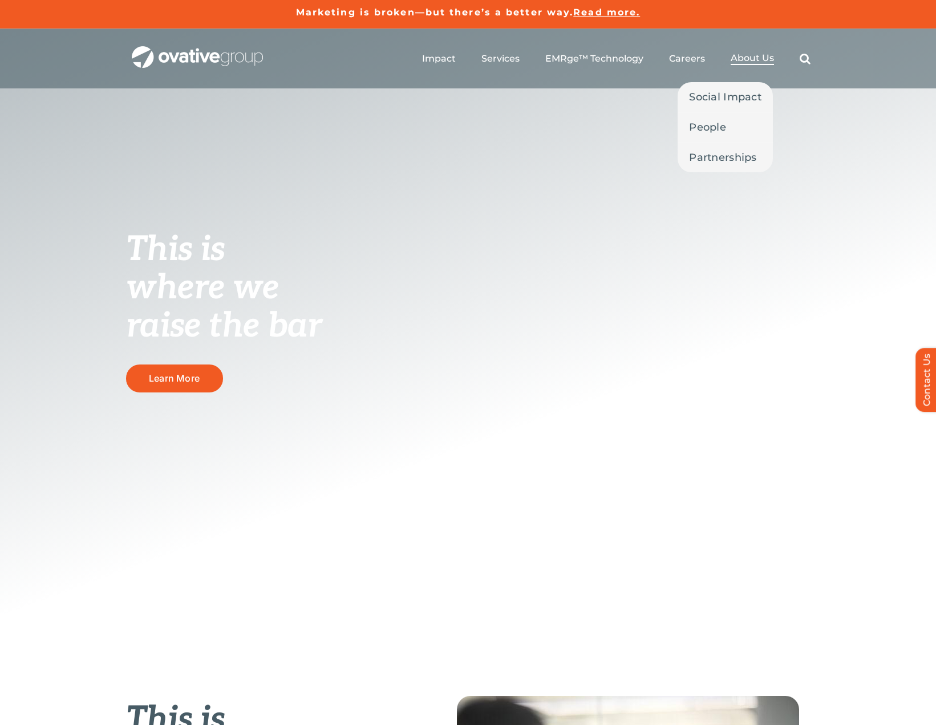  Describe the element at coordinates (224, 307) in the screenshot. I see `span: where we raise the bar` at that location.